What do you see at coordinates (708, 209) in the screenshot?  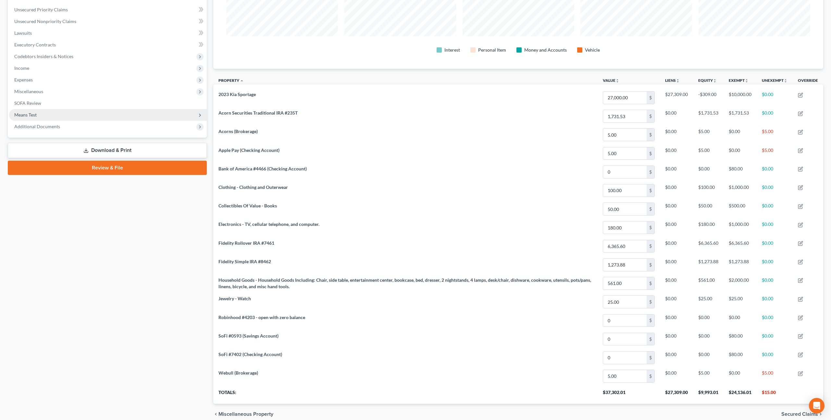 I see `td: $50.00` at bounding box center [708, 209].